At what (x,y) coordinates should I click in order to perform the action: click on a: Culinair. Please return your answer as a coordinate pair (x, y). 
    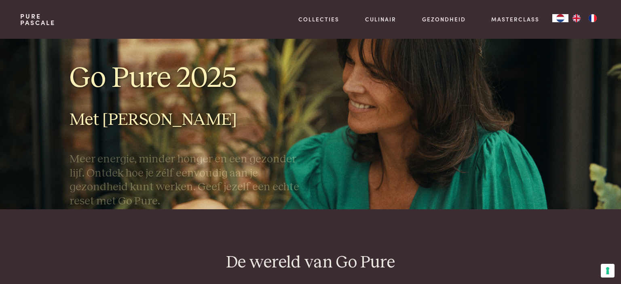
    Looking at the image, I should click on (380, 19).